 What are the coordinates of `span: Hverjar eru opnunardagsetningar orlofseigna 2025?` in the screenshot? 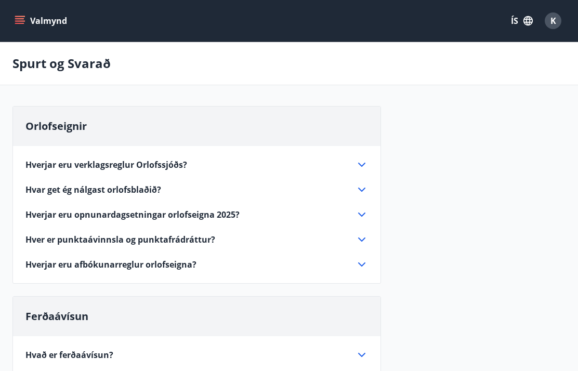 It's located at (133, 215).